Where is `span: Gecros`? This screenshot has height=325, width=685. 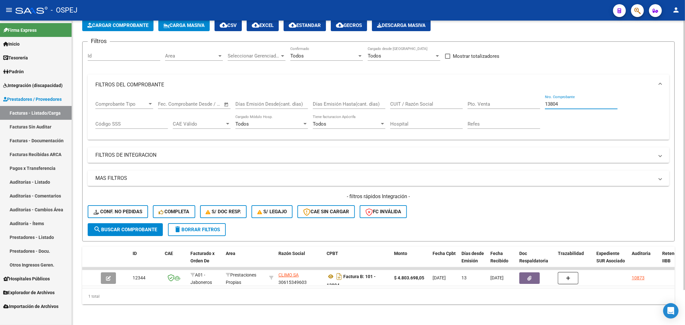 span: Gecros is located at coordinates (349, 25).